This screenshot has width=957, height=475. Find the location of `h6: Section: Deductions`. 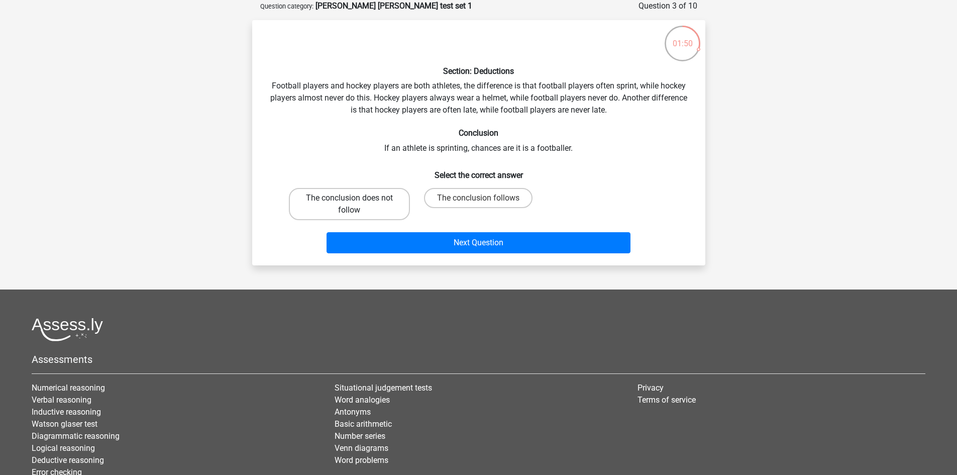

h6: Section: Deductions is located at coordinates (479, 71).